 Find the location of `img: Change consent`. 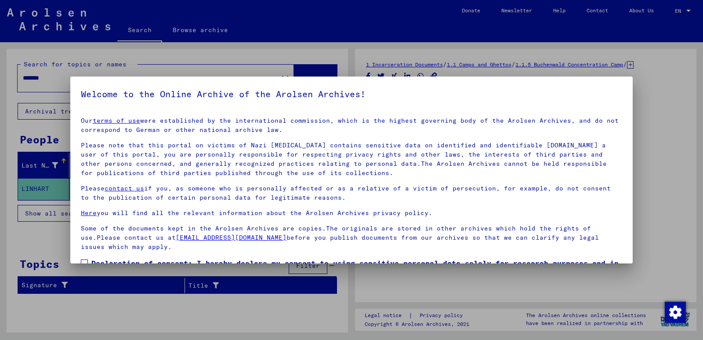

img: Change consent is located at coordinates (675, 312).